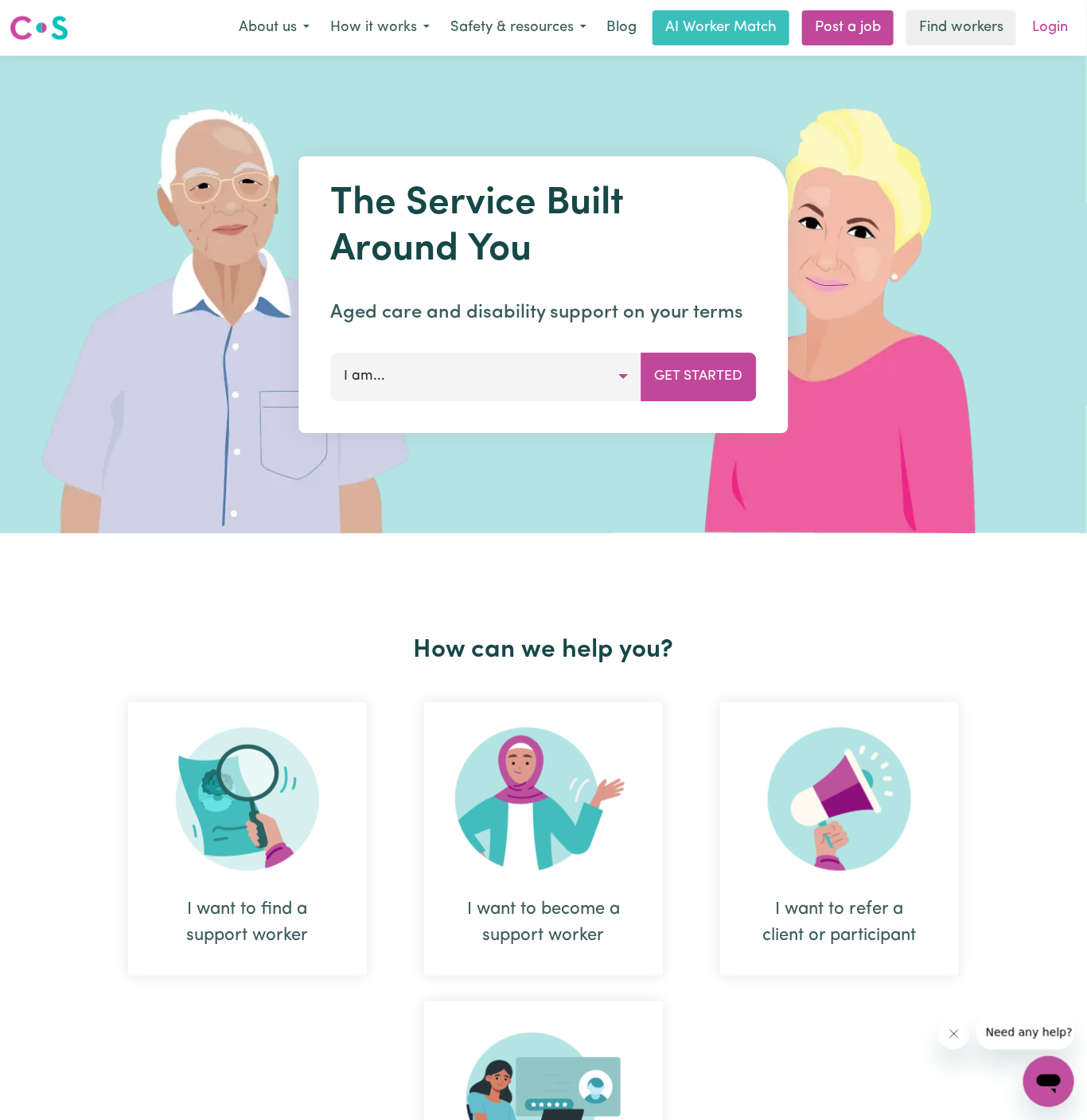 This screenshot has width=1087, height=1120. I want to click on a: Find workers, so click(962, 28).